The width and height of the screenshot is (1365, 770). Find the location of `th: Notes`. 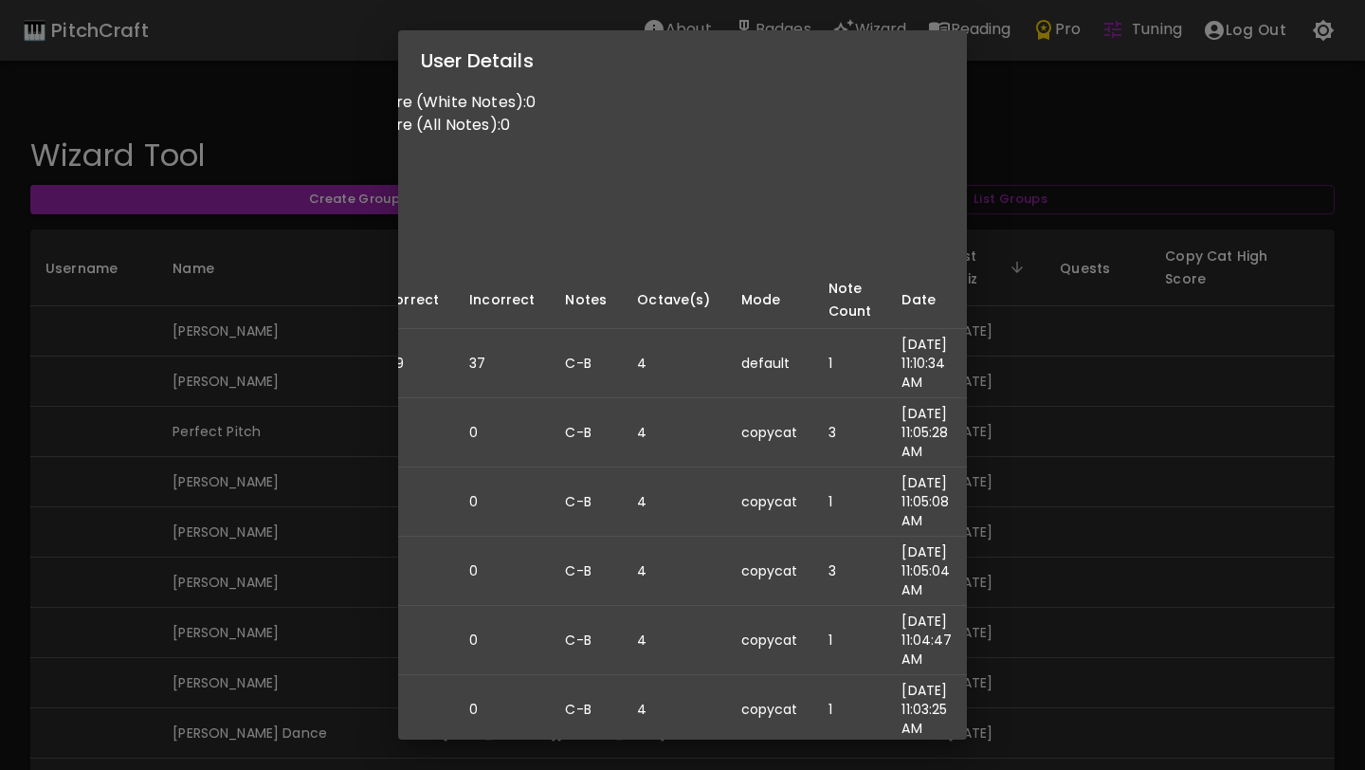

th: Notes is located at coordinates (586, 300).